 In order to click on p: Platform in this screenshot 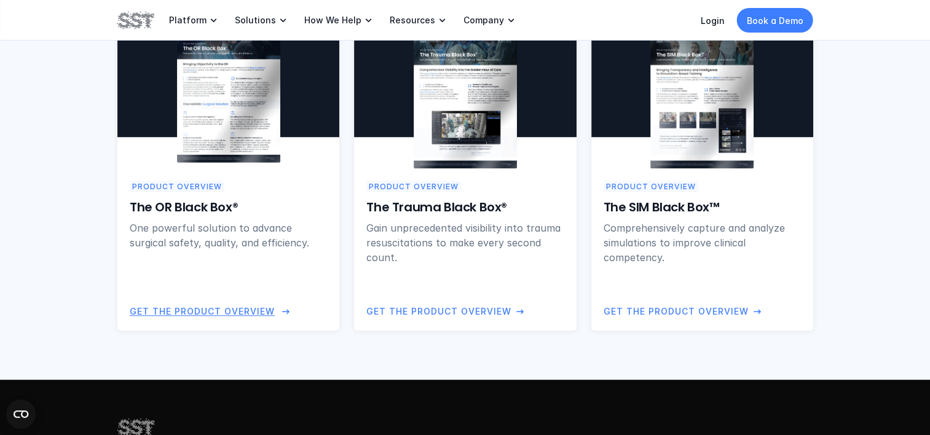, I will do `click(187, 20)`.